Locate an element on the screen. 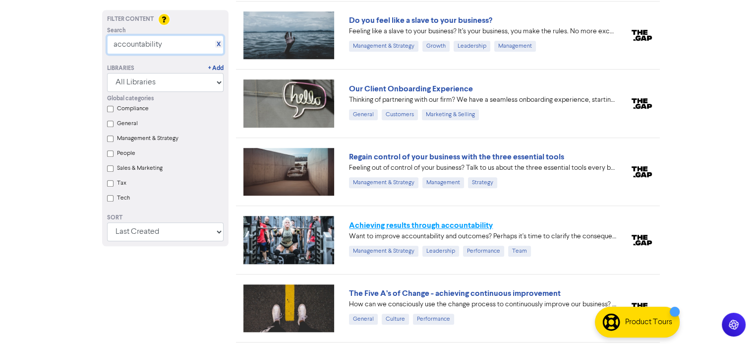 This screenshot has width=754, height=345. a: Do you feel like a slave to your business? is located at coordinates (421, 20).